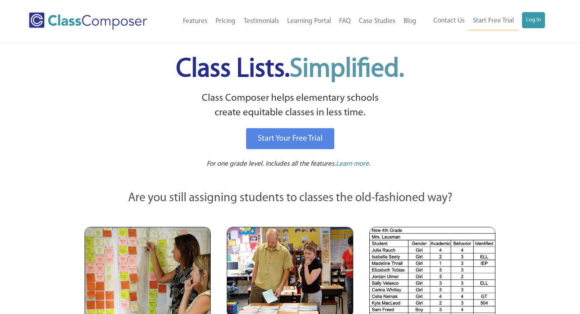 The height and width of the screenshot is (314, 580). Describe the element at coordinates (353, 164) in the screenshot. I see `span: Learn more.` at that location.